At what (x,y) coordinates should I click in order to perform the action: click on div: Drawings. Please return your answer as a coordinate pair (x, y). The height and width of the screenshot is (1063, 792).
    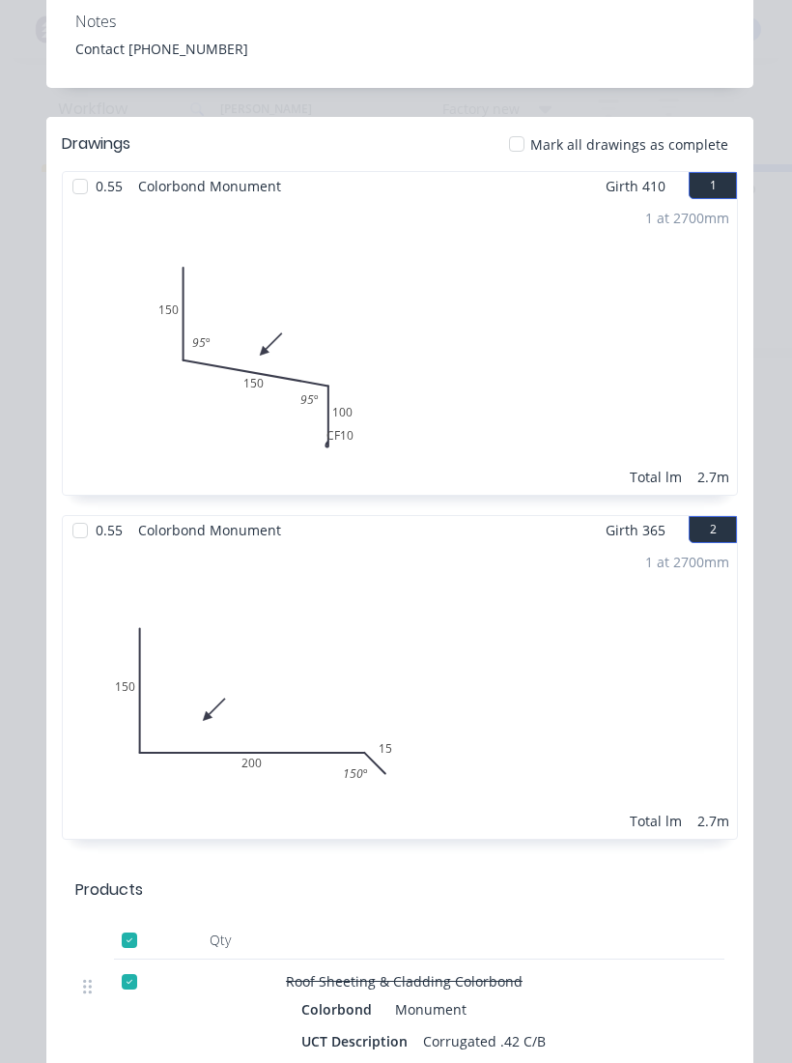
    Looking at the image, I should click on (96, 144).